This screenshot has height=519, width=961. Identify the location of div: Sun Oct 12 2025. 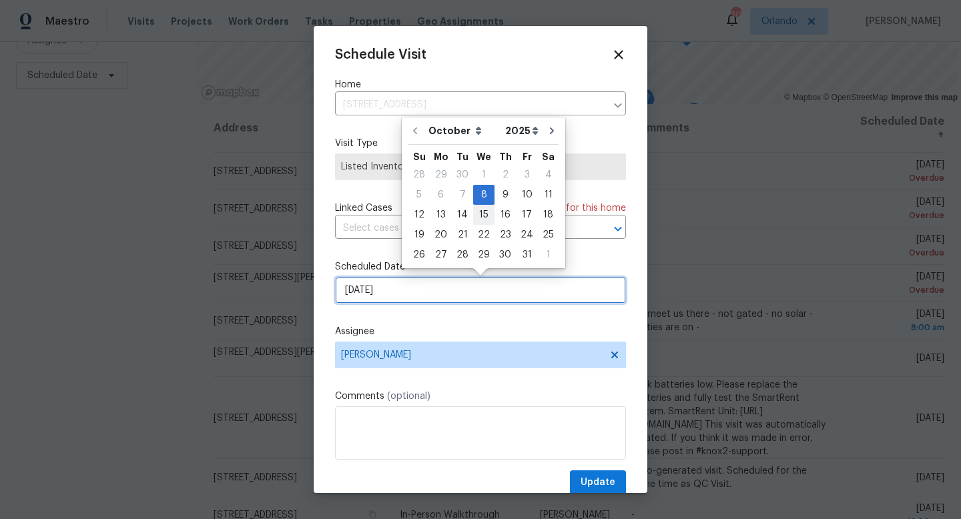
(419, 215).